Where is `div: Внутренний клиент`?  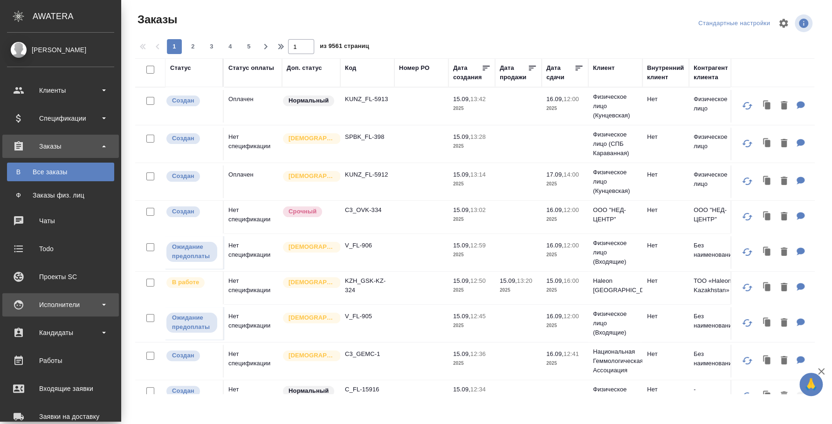 div: Внутренний клиент is located at coordinates (665, 73).